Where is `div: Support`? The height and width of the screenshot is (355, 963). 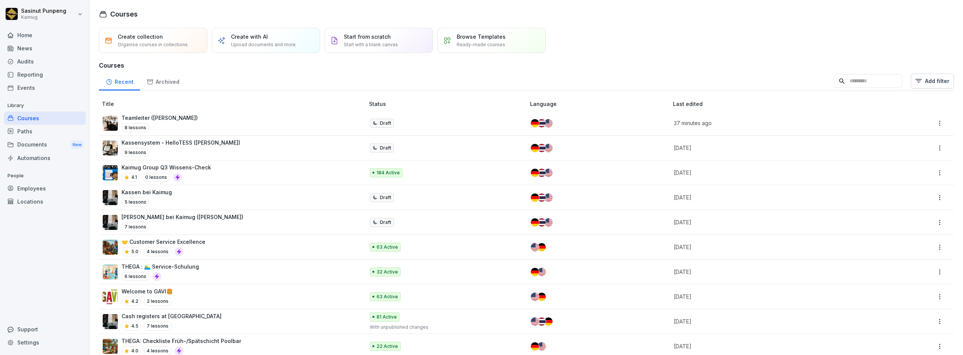
div: Support is located at coordinates (45, 329).